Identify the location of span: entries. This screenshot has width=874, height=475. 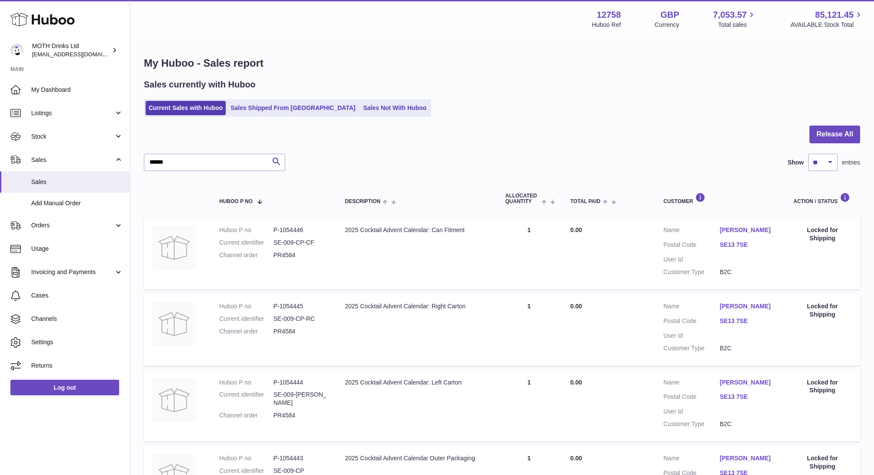
(851, 162).